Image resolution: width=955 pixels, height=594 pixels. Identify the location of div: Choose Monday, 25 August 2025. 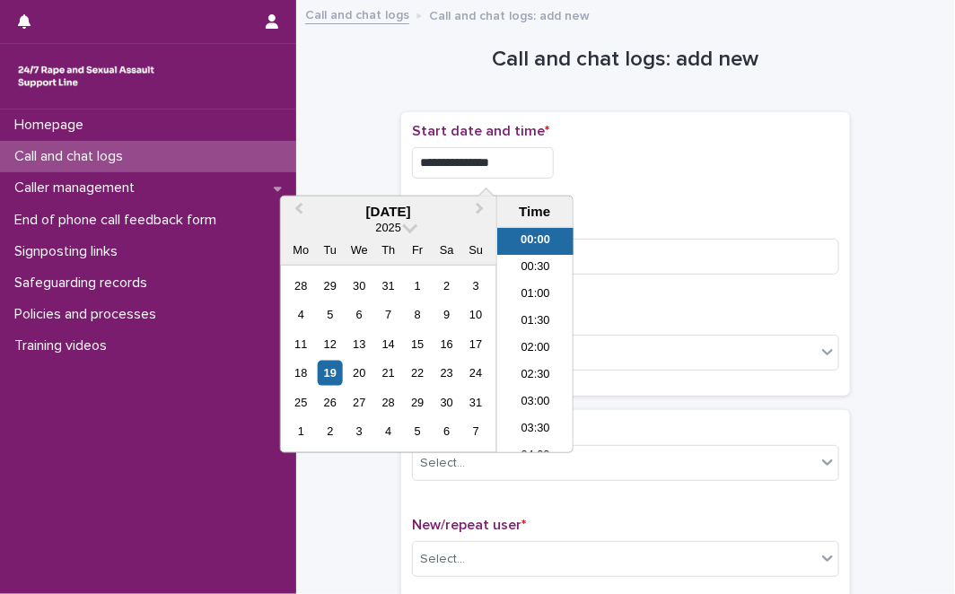
(301, 402).